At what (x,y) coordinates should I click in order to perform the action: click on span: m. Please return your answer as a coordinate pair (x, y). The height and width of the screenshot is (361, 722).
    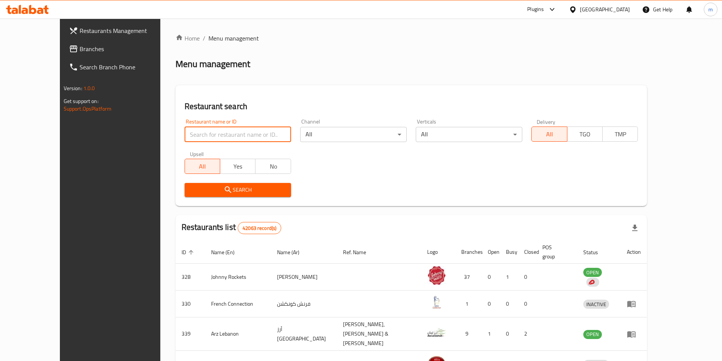
    Looking at the image, I should click on (711, 9).